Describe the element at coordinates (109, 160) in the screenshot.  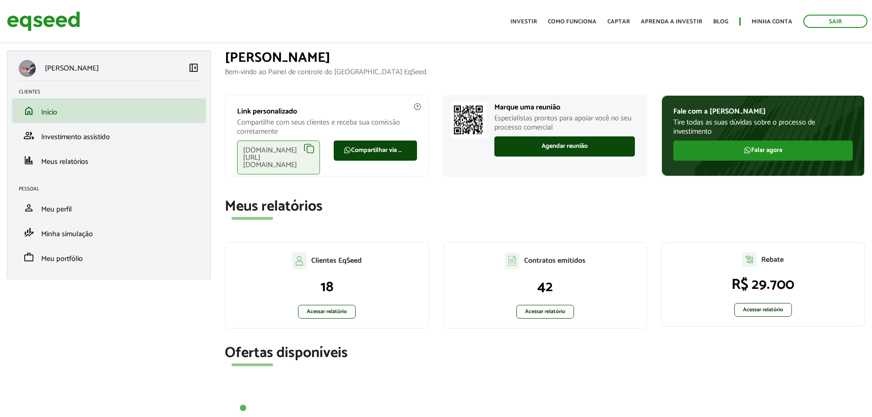
I see `a: financeMeus relatórios` at that location.